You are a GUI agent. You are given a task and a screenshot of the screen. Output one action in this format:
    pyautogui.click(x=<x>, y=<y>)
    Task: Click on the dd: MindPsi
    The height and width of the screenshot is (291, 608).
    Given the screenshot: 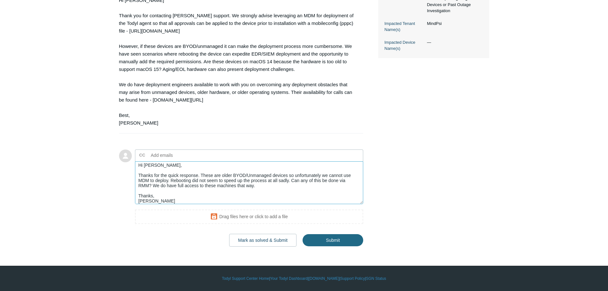 What is the action you would take?
    pyautogui.click(x=453, y=24)
    